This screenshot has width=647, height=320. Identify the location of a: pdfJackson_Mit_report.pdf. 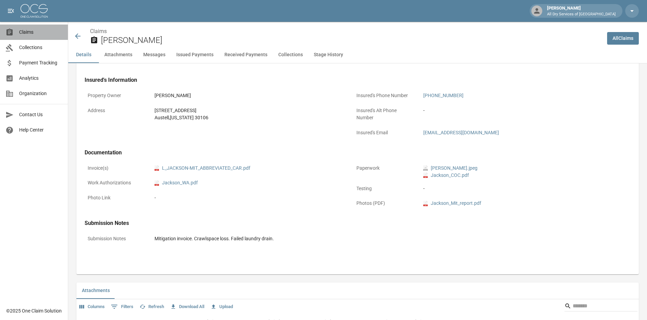
(452, 203).